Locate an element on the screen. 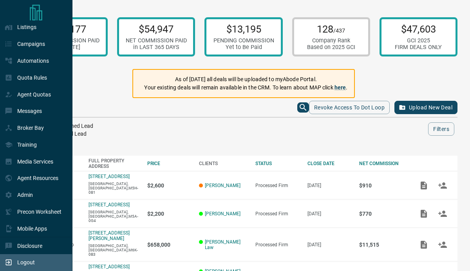 The image size is (470, 271). div: in LAST 365 DAYS is located at coordinates (156, 47).